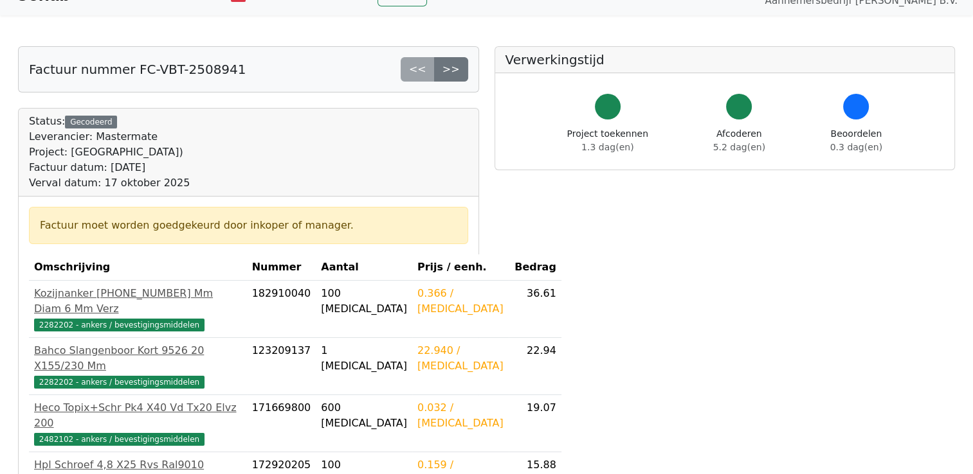 The height and width of the screenshot is (474, 973). What do you see at coordinates (282, 309) in the screenshot?
I see `td: 182910040` at bounding box center [282, 309].